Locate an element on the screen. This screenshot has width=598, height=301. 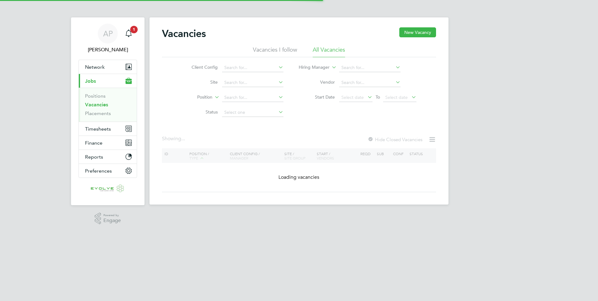
span: Preferences is located at coordinates (98, 171).